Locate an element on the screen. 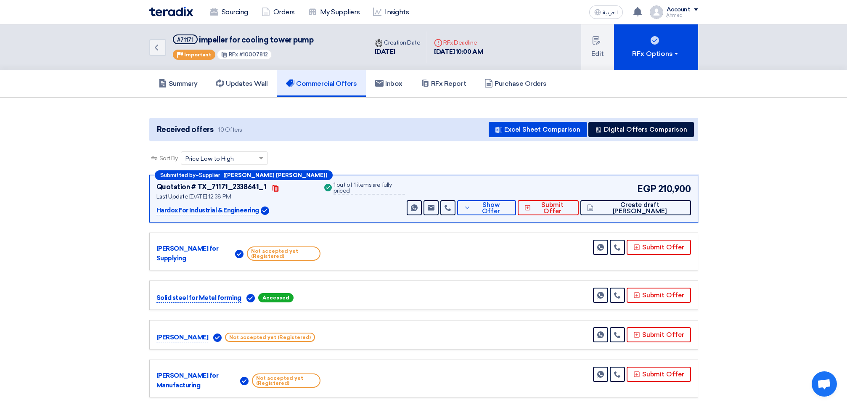 The height and width of the screenshot is (405, 847). a: Updates Wall is located at coordinates (241, 84).